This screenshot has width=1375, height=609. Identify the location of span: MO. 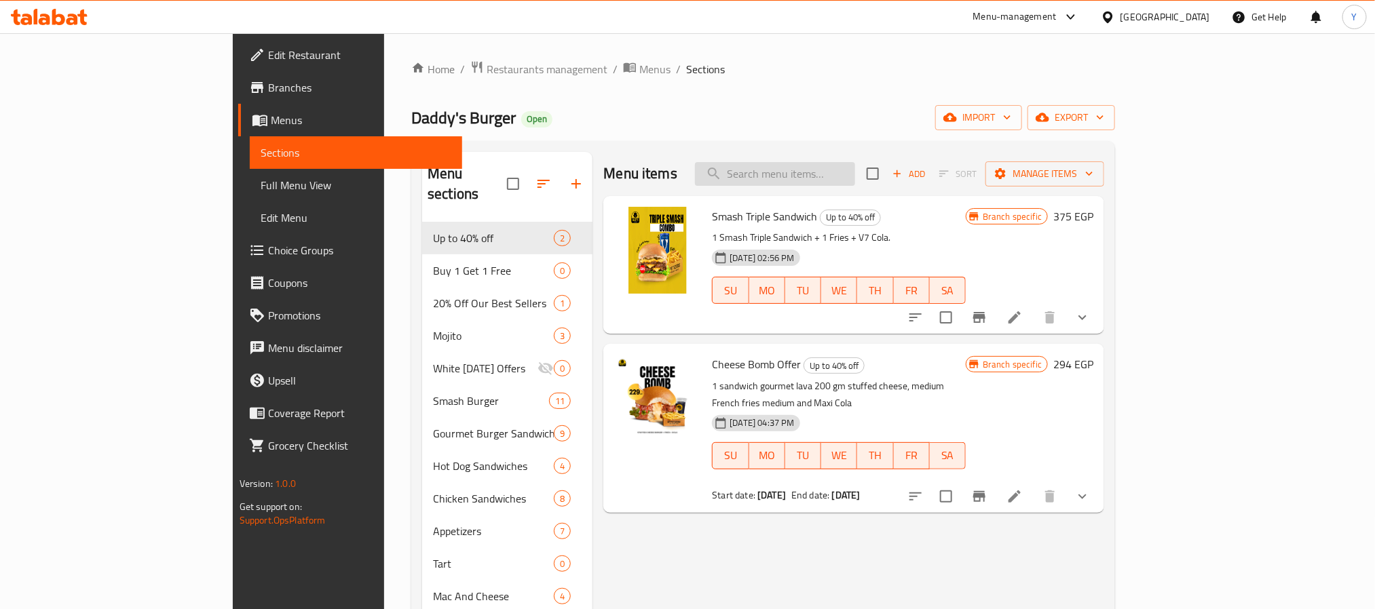
(767, 290).